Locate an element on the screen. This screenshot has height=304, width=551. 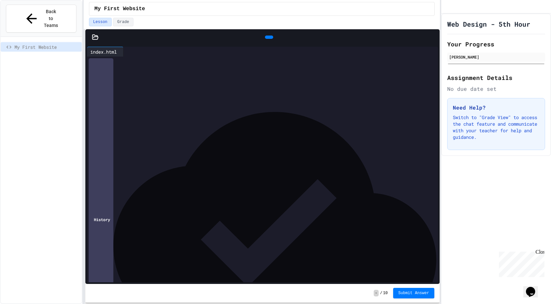
span: Back to Teams is located at coordinates (51, 18).